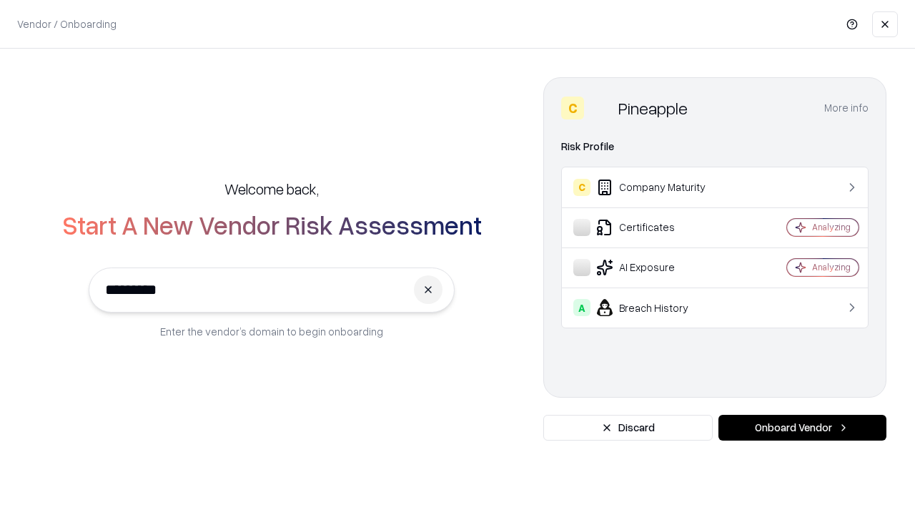 The image size is (915, 515). Describe the element at coordinates (652, 108) in the screenshot. I see `div: Pineapple` at that location.